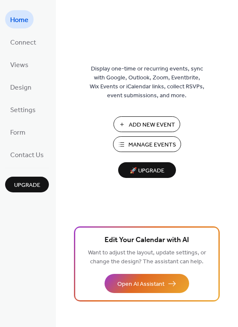 The width and height of the screenshot is (238, 327). I want to click on span: Edit Your Calendar with AI, so click(146, 240).